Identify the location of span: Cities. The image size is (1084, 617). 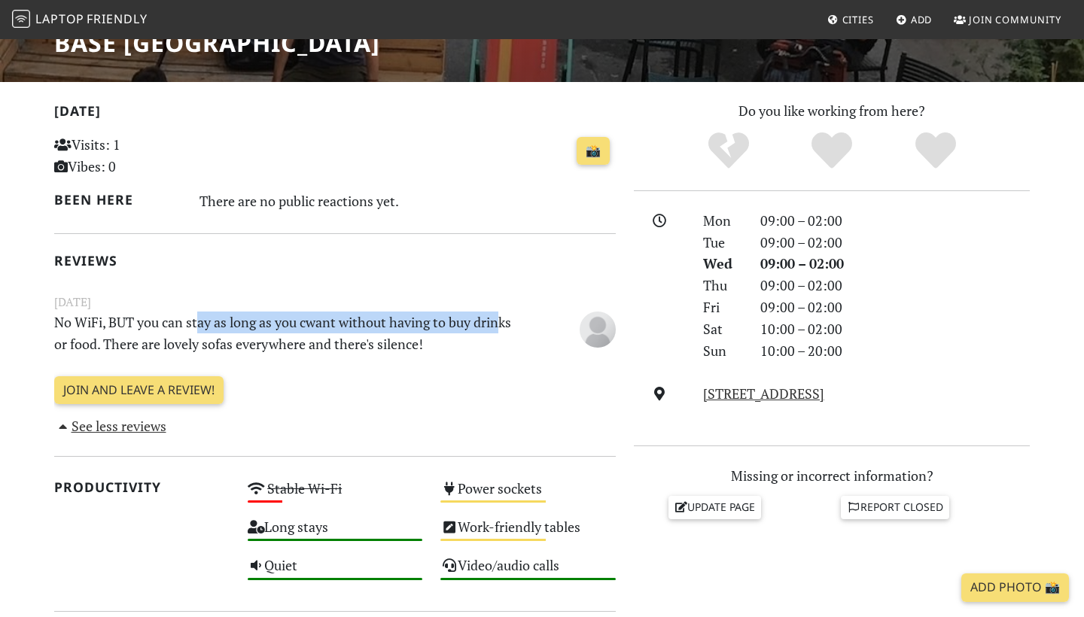
(858, 20).